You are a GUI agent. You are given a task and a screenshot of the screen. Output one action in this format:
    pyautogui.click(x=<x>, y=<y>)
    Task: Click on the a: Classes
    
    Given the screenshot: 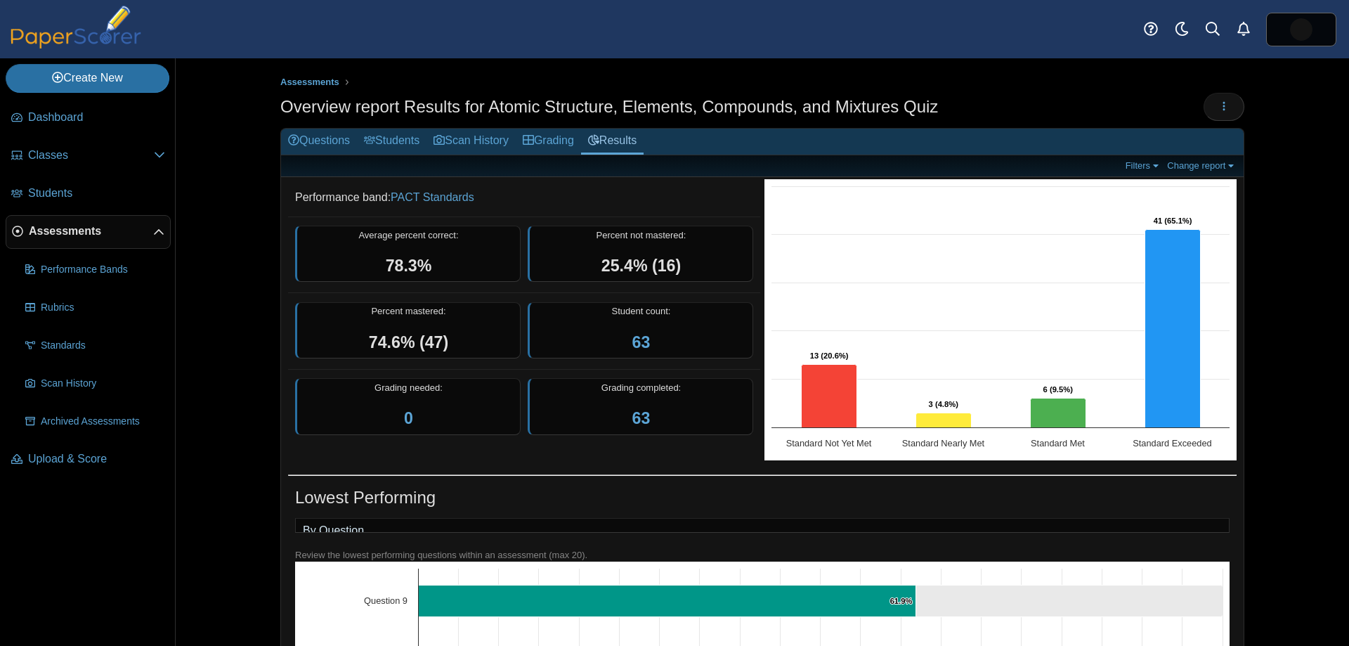 What is the action you would take?
    pyautogui.click(x=88, y=156)
    